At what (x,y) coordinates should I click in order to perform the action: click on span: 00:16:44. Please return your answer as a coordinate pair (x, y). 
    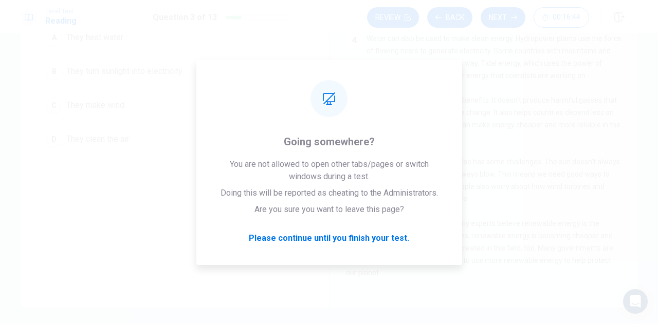
    Looking at the image, I should click on (566, 17).